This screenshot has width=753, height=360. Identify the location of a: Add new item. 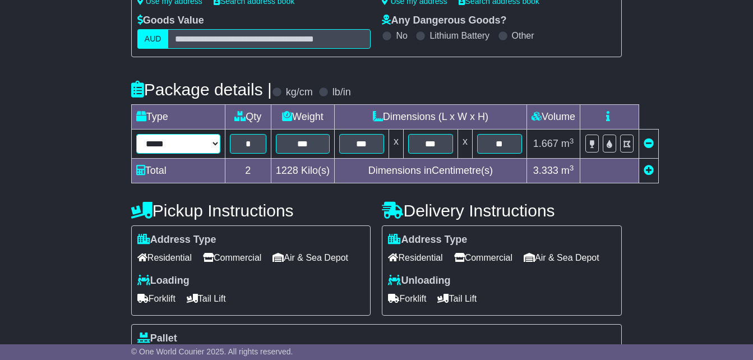
(649, 170).